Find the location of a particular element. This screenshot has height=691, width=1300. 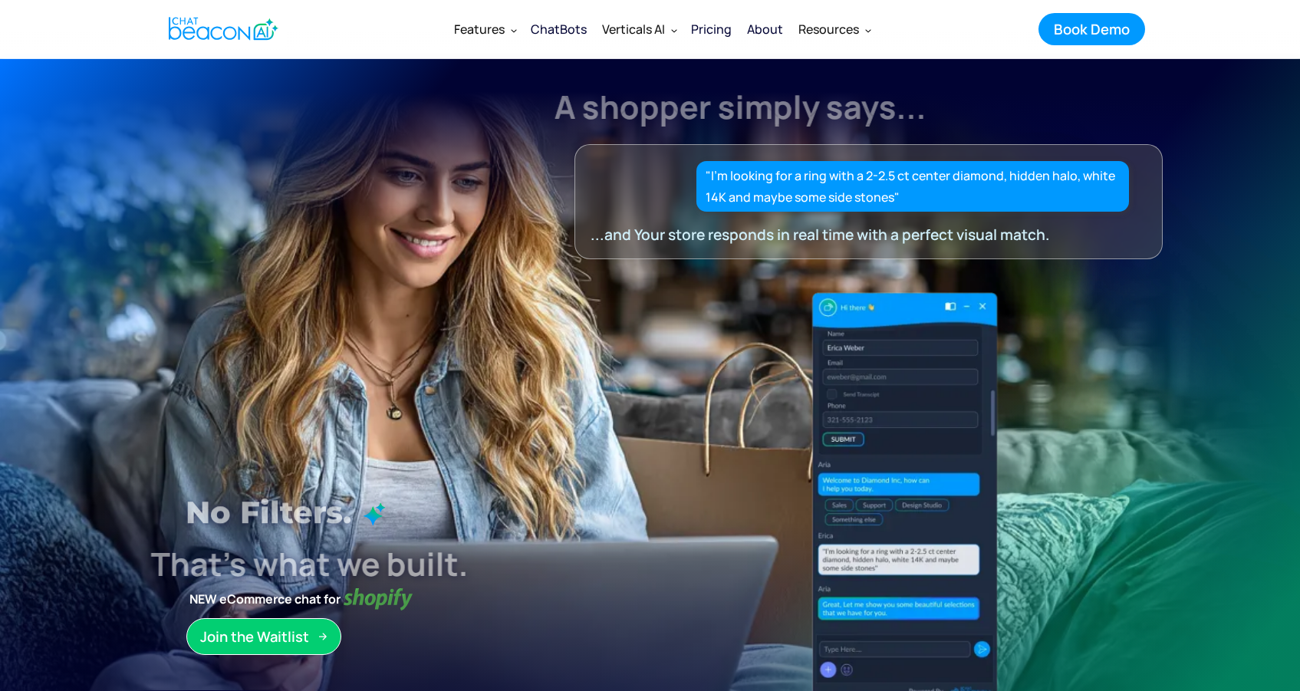

div: Pricing is located at coordinates (711, 29).